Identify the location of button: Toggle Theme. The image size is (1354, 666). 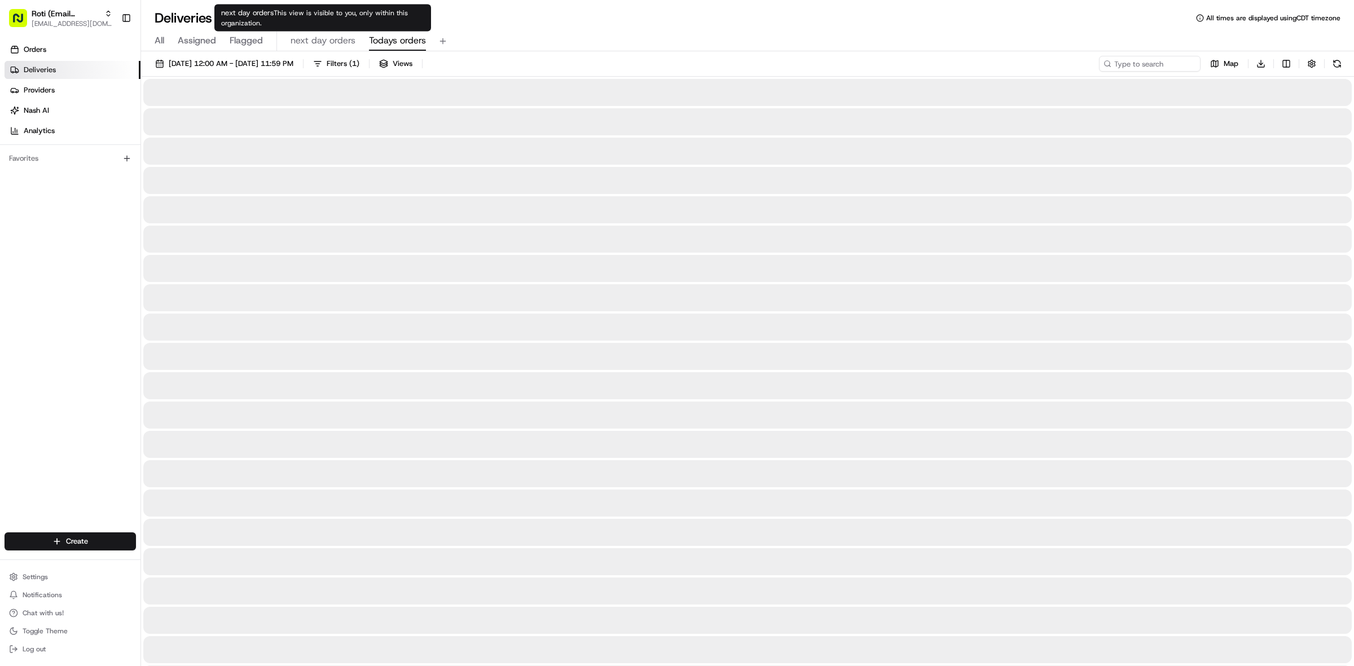
(70, 631).